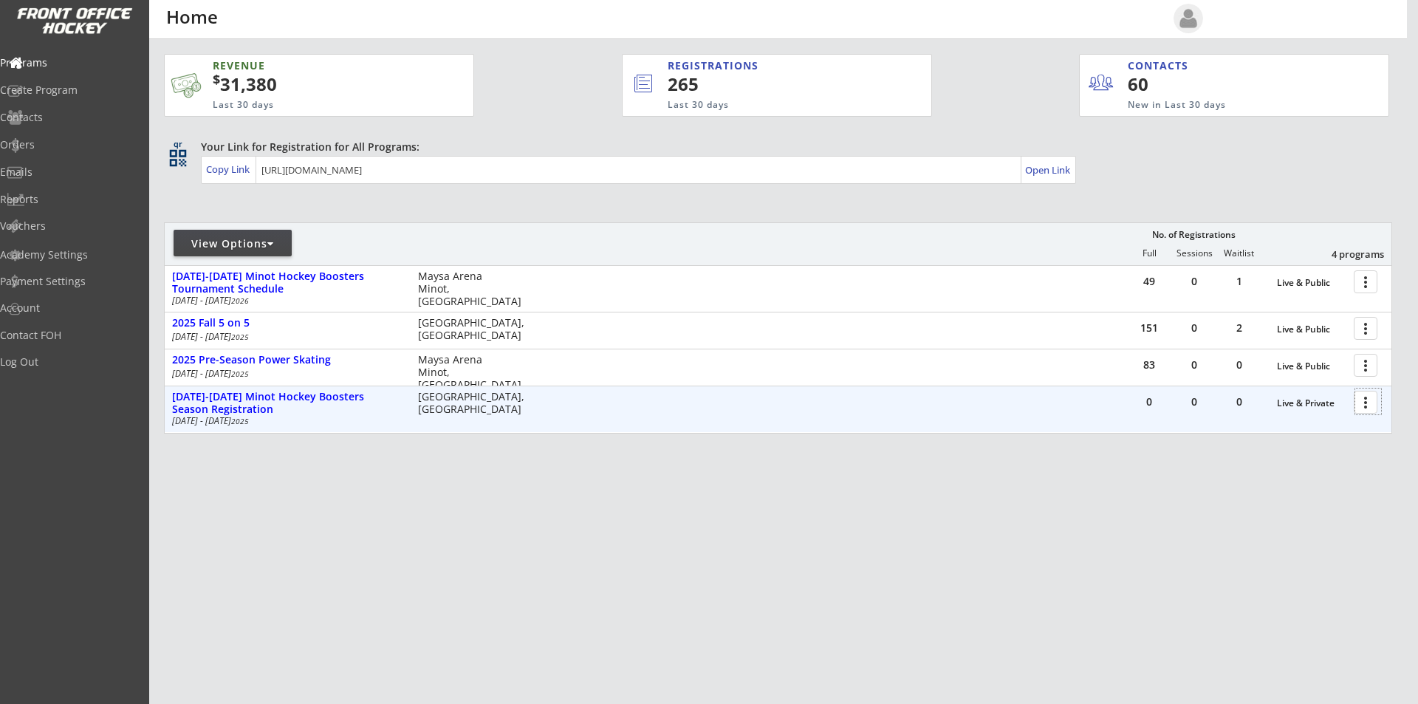 The height and width of the screenshot is (704, 1418). What do you see at coordinates (1239, 328) in the screenshot?
I see `div: 2` at bounding box center [1239, 328].